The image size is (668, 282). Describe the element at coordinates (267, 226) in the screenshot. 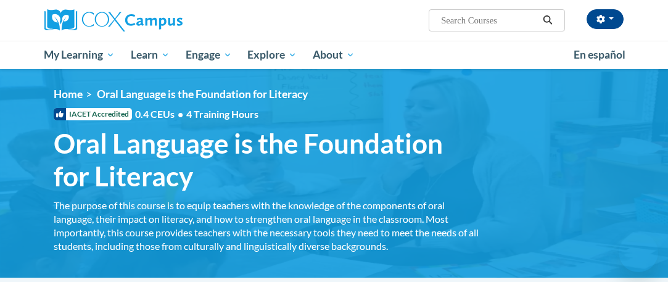

I see `div: The purpose of this course is to equip teachers with the knowledge of the components of oral lang...` at that location.